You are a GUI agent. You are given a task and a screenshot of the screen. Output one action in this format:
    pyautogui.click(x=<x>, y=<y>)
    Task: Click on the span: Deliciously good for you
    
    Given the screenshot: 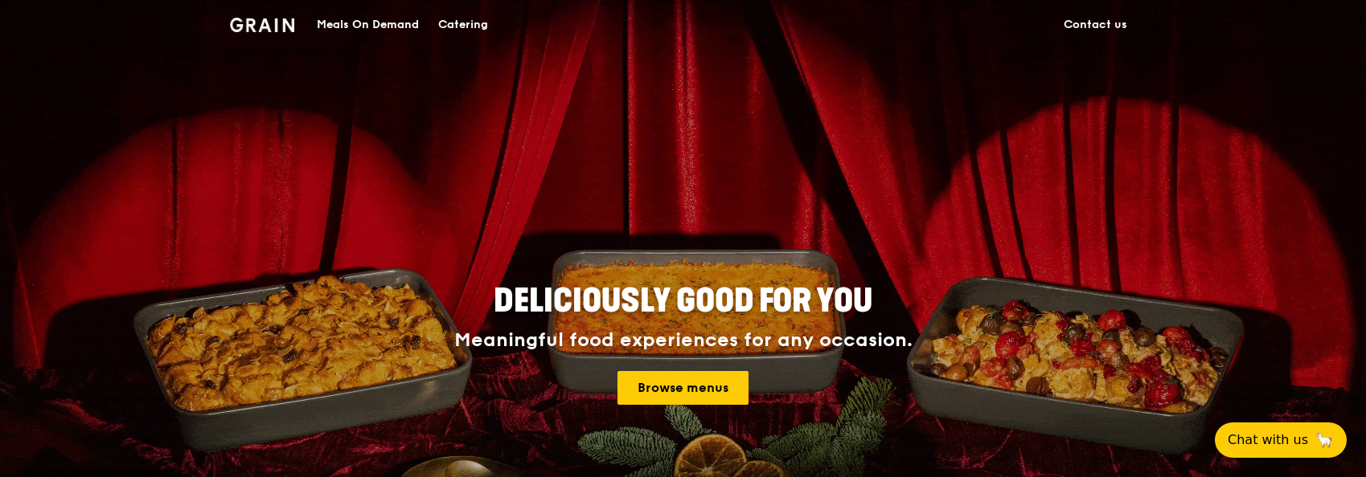 What is the action you would take?
    pyautogui.click(x=682, y=301)
    